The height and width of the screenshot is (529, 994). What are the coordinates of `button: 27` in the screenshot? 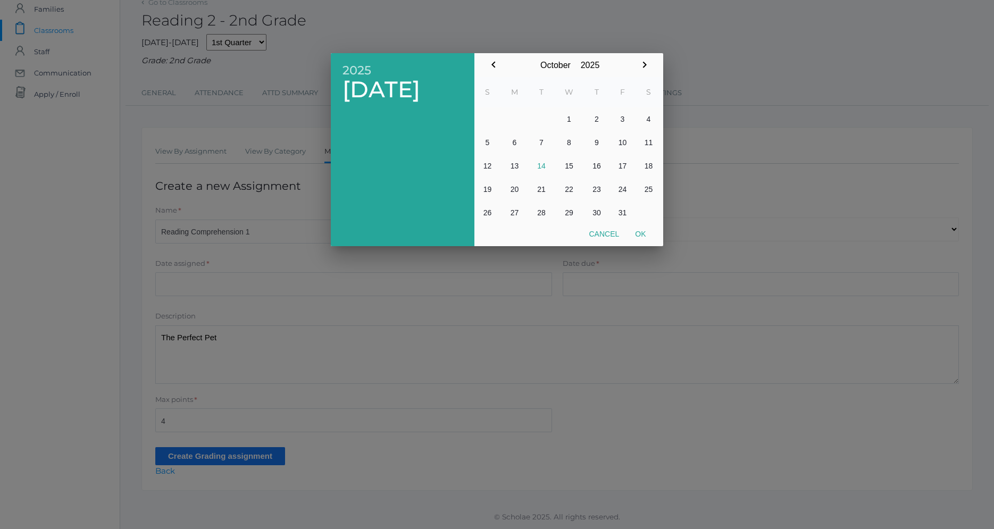 It's located at (514, 213).